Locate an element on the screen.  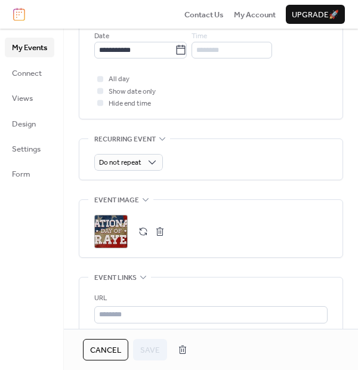
span: My Account is located at coordinates (255, 15).